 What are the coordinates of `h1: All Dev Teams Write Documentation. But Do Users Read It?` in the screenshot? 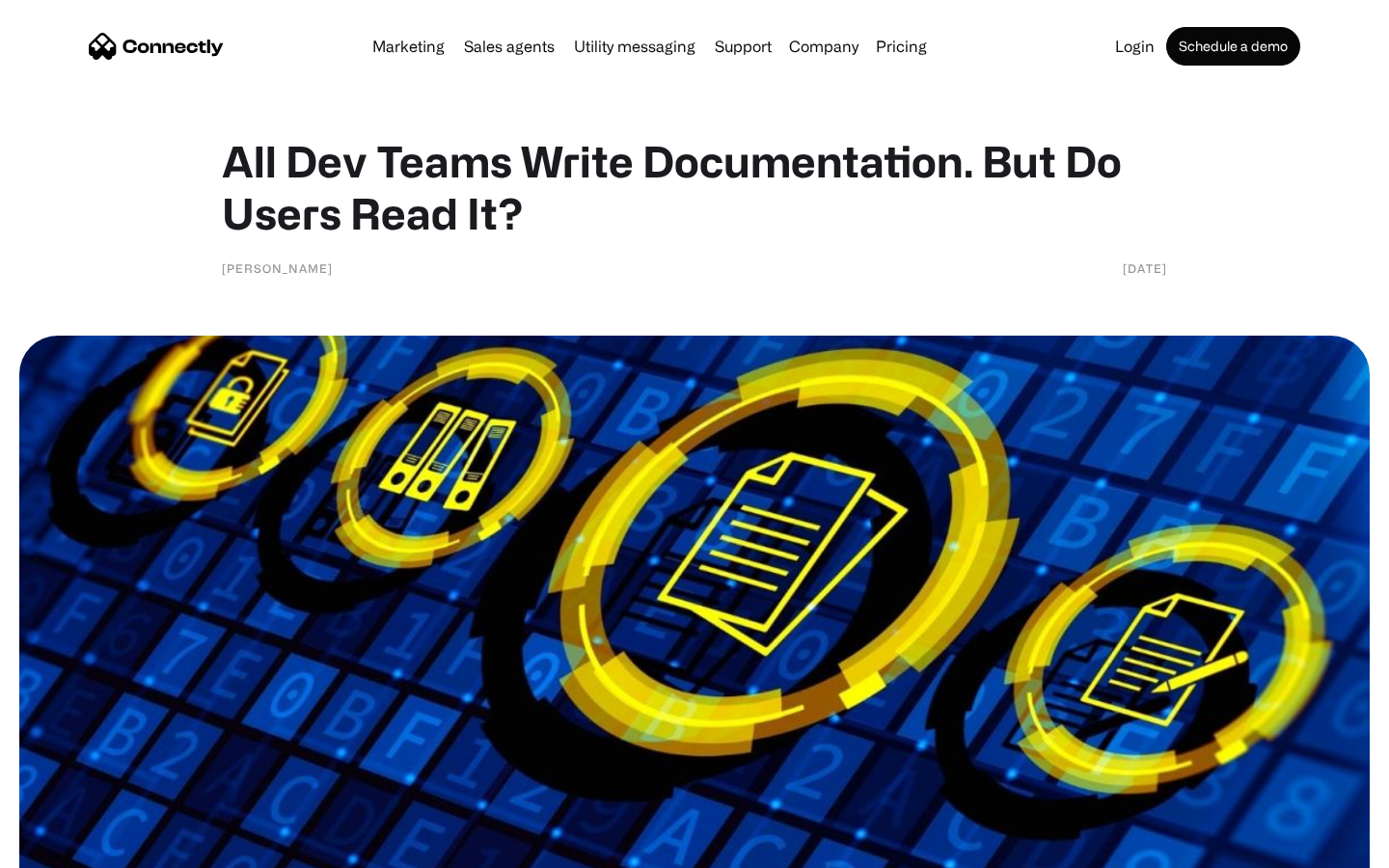 It's located at (695, 187).